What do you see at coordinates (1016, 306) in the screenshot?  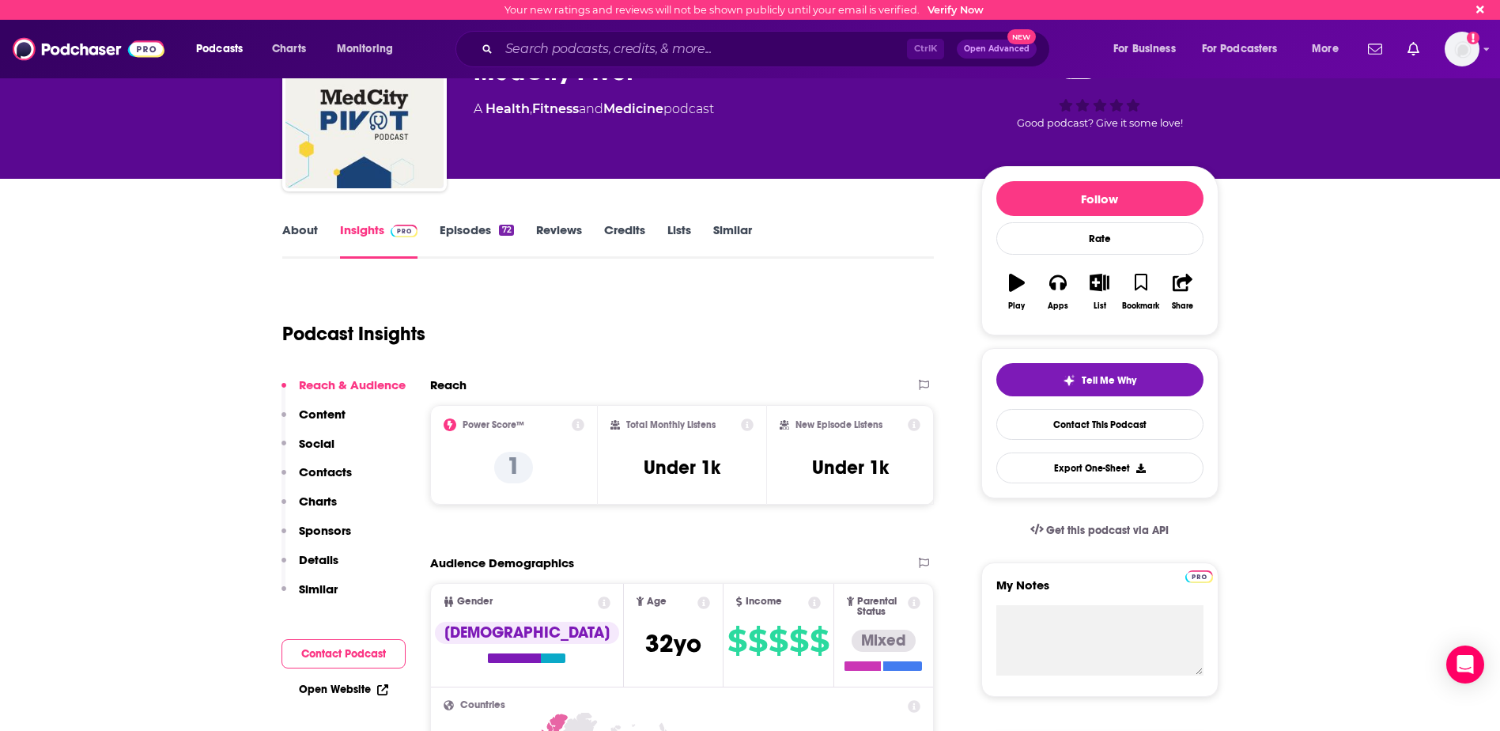 I see `div: Play` at bounding box center [1016, 306].